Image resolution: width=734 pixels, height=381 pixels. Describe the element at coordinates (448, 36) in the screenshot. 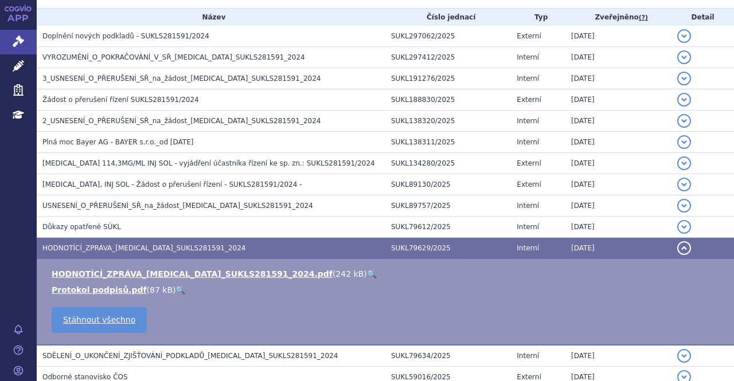

I see `td: SUKL297062/2025` at that location.